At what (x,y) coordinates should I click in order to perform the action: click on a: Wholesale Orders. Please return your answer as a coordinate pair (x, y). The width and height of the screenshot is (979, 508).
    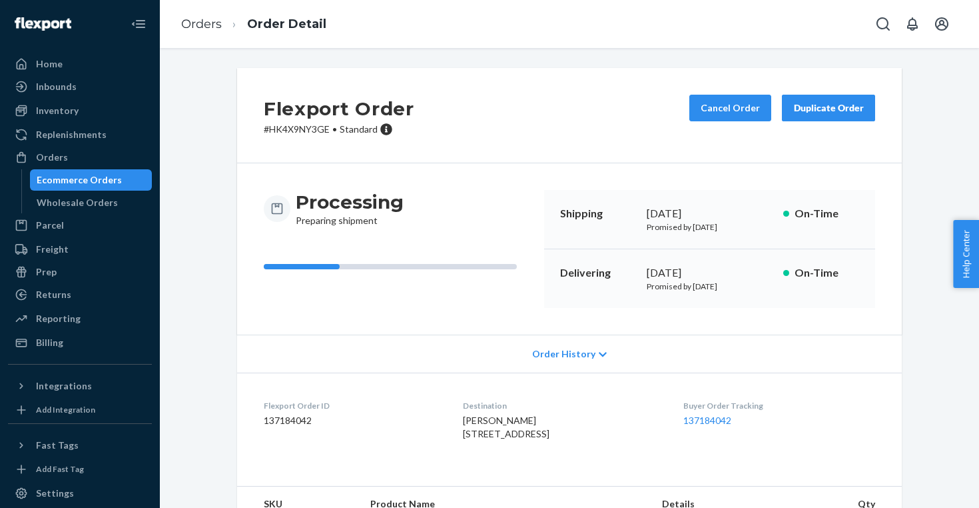
    Looking at the image, I should click on (91, 203).